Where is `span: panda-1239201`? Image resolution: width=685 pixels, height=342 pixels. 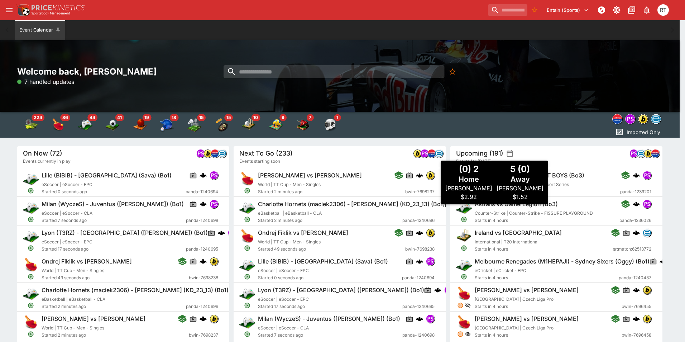 span: panda-1239201 is located at coordinates (635, 192).